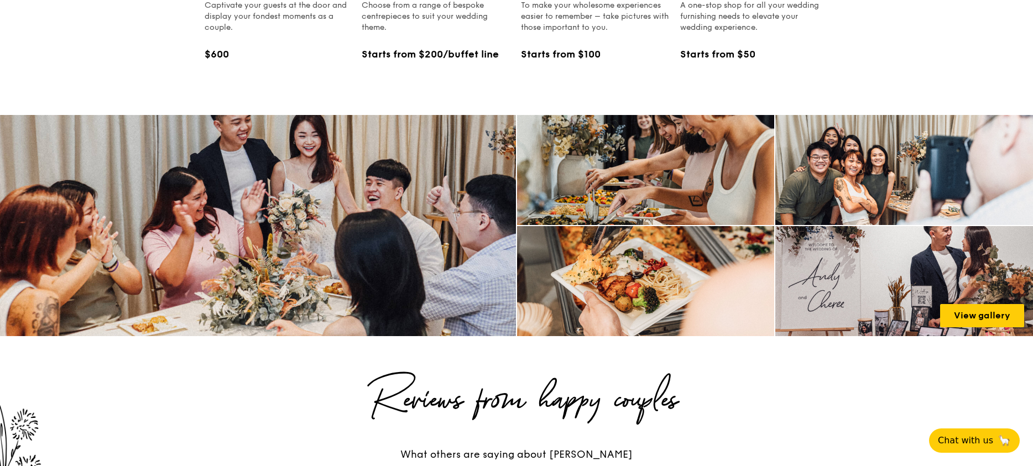 This screenshot has width=1033, height=466. What do you see at coordinates (904, 281) in the screenshot?
I see `img: gallery-5.c136d8b6.jpg` at bounding box center [904, 281].